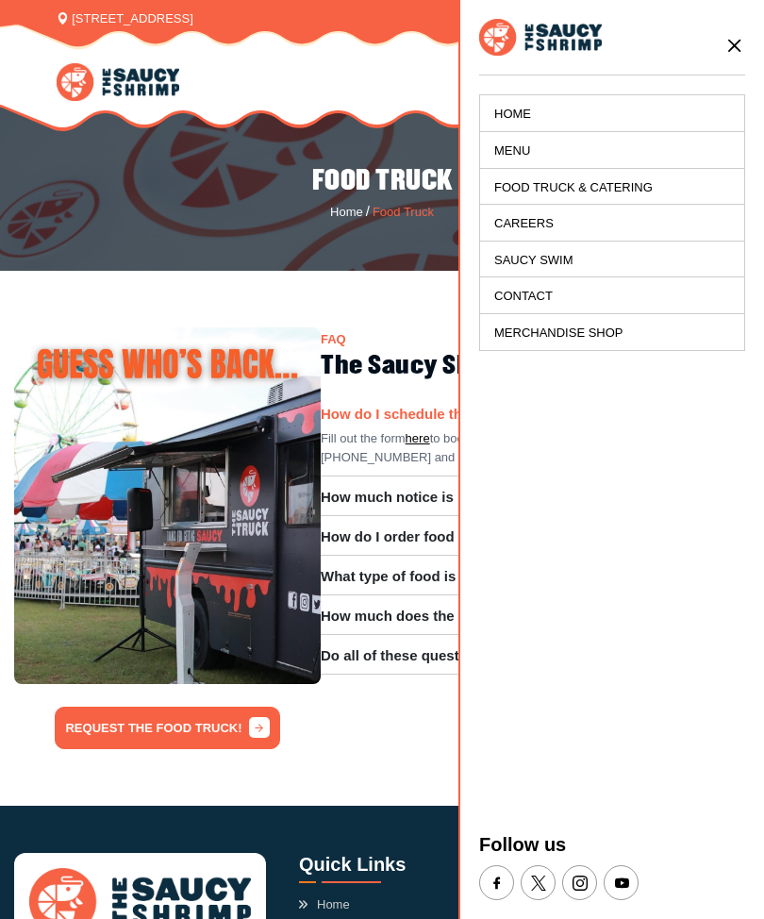  I want to click on a: Food Truck & Catering, so click(612, 187).